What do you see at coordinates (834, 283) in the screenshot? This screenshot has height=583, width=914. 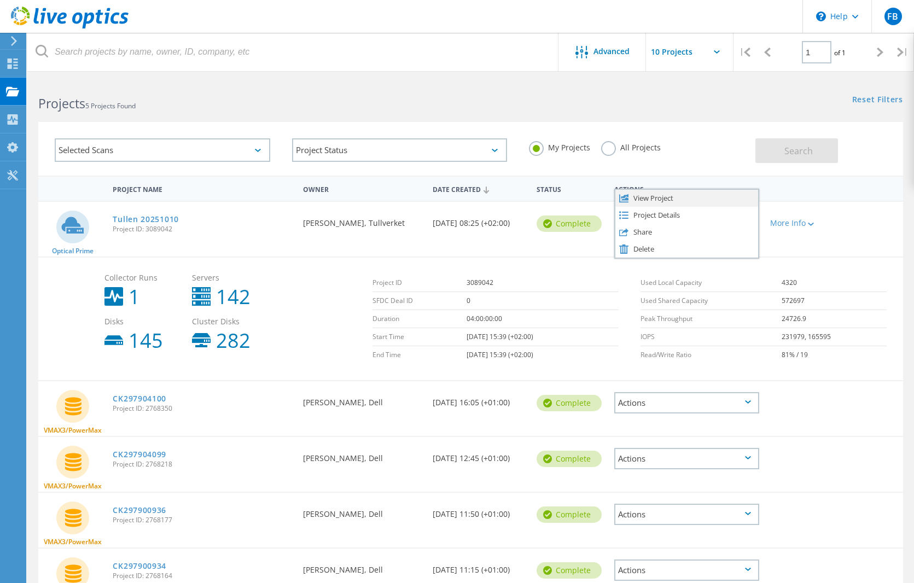 I see `td: 4320` at bounding box center [834, 283].